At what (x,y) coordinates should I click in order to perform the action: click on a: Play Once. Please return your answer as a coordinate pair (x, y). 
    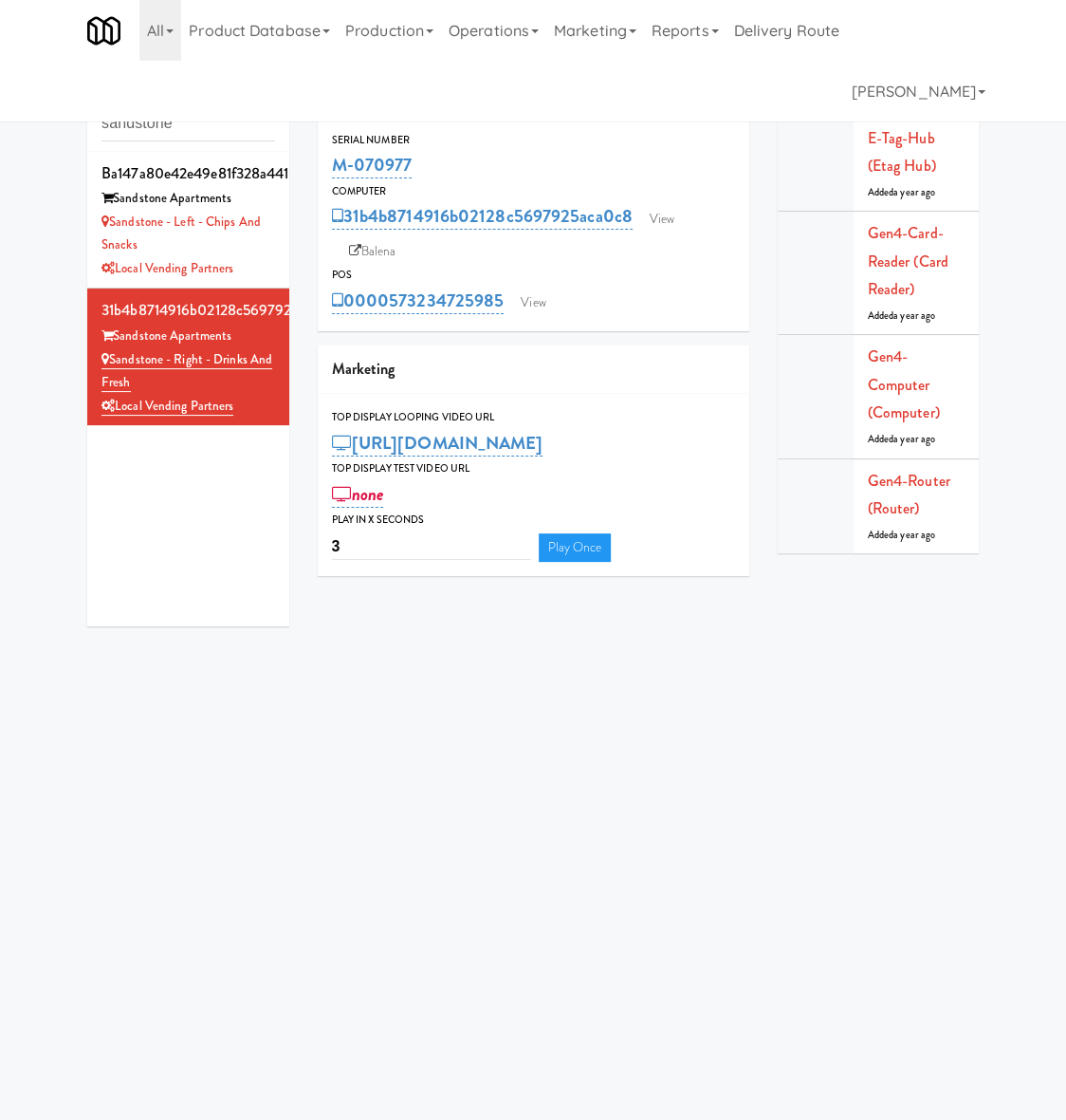
    Looking at the image, I should click on (575, 548).